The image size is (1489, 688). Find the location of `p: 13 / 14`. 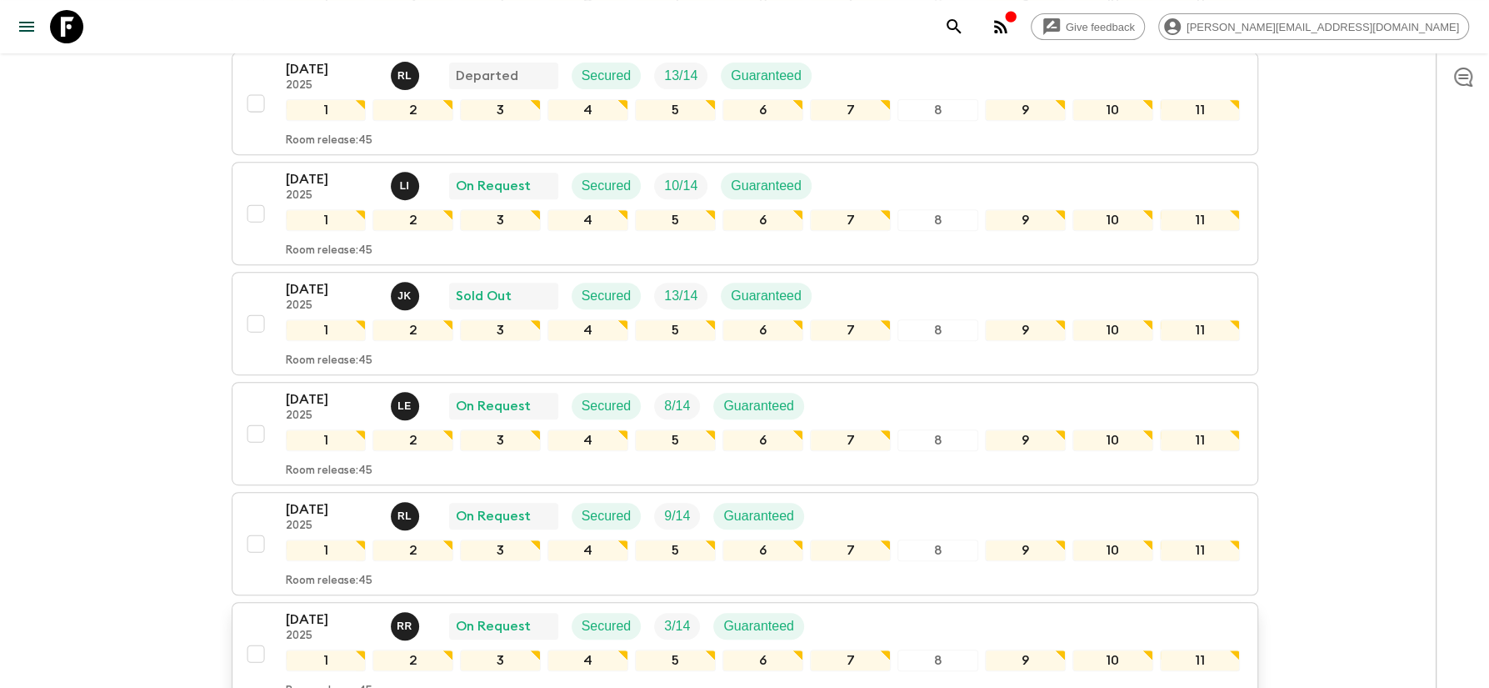

p: 13 / 14 is located at coordinates (681, 296).